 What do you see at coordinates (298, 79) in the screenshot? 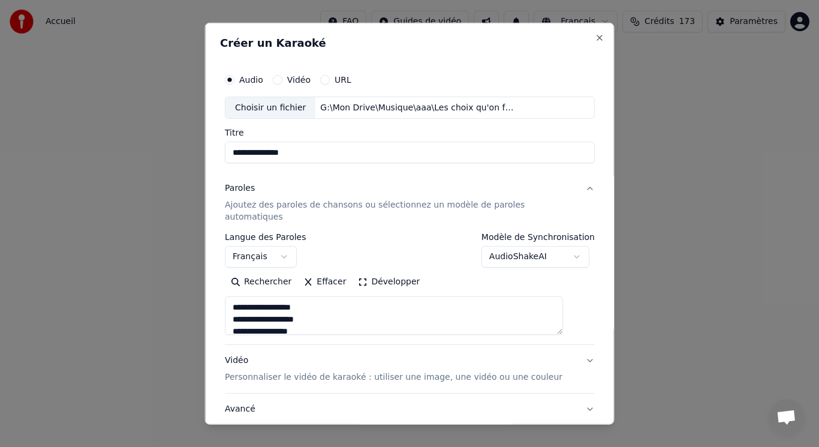
I see `label: Vidéo` at bounding box center [298, 79].